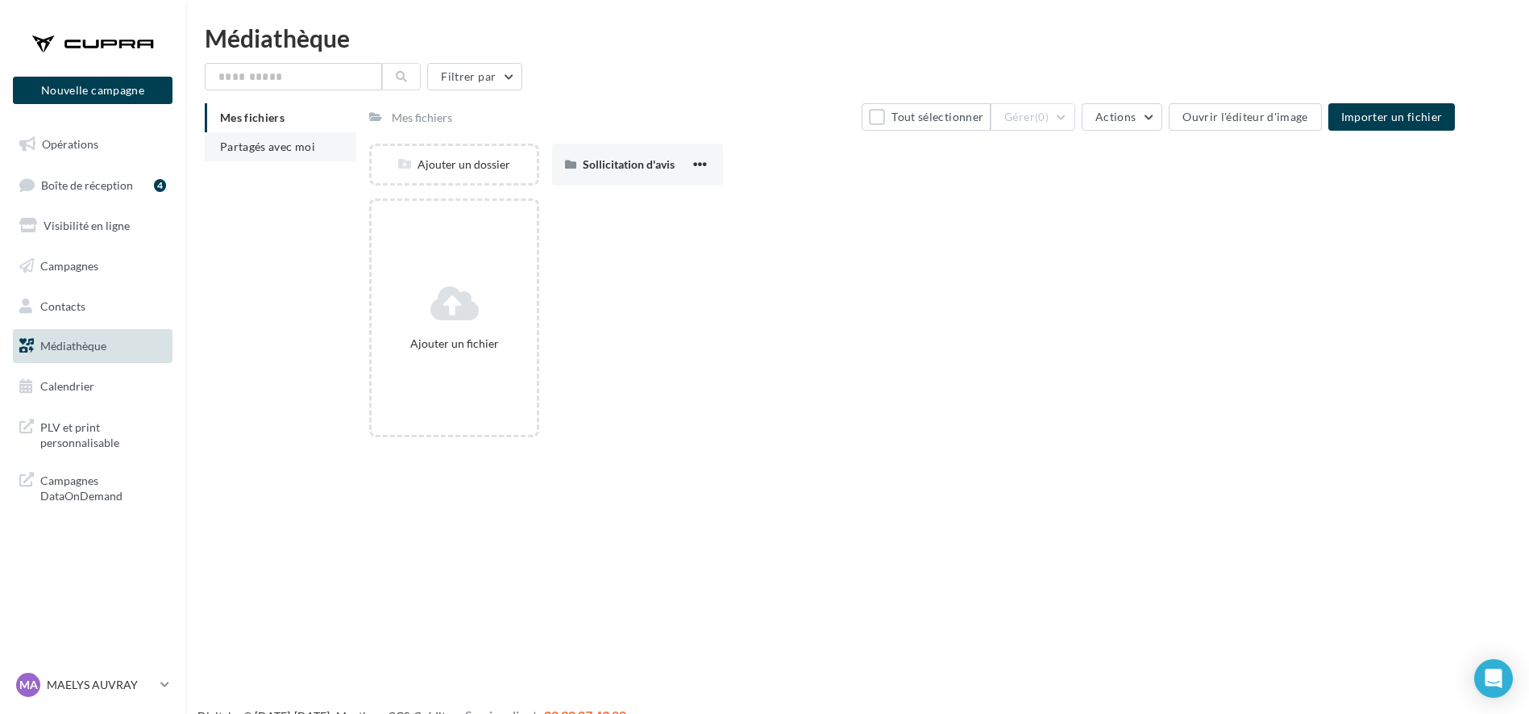 The image size is (1529, 714). I want to click on button: Gérer(0), so click(1033, 117).